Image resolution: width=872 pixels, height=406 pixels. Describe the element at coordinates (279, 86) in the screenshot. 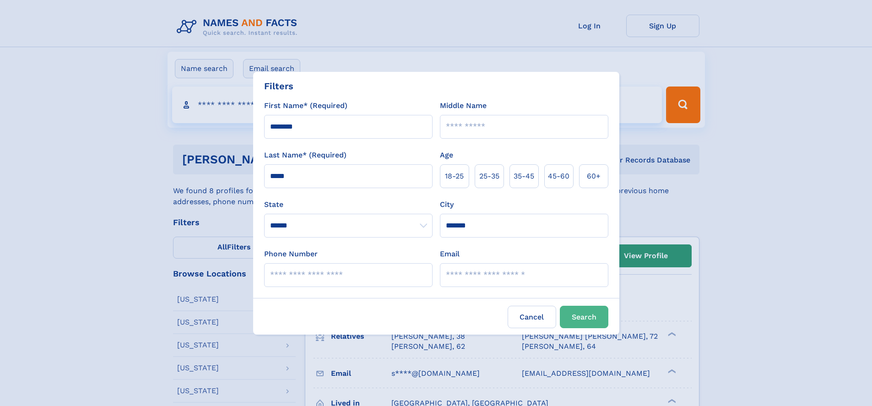

I see `div: Filters` at that location.